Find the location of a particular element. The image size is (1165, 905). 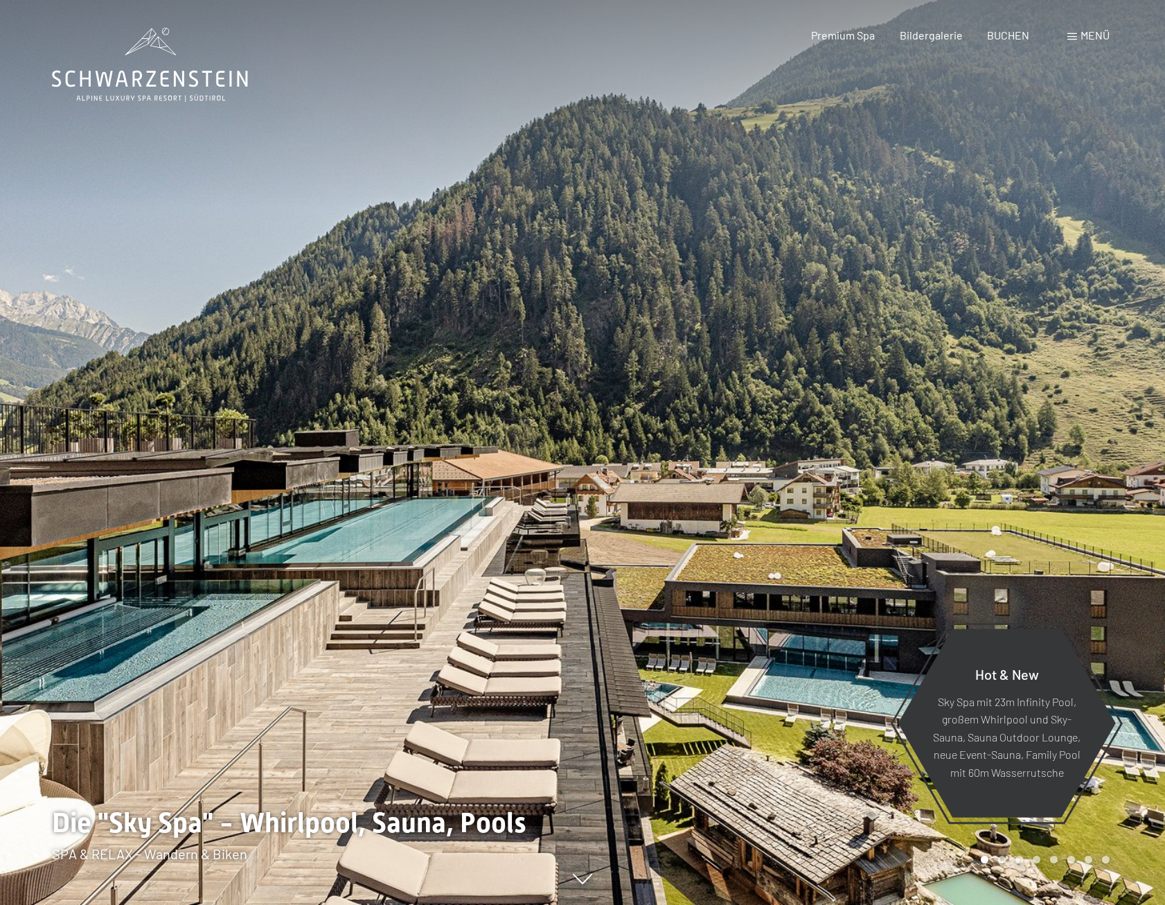

a: Bildergalerie is located at coordinates (931, 35).